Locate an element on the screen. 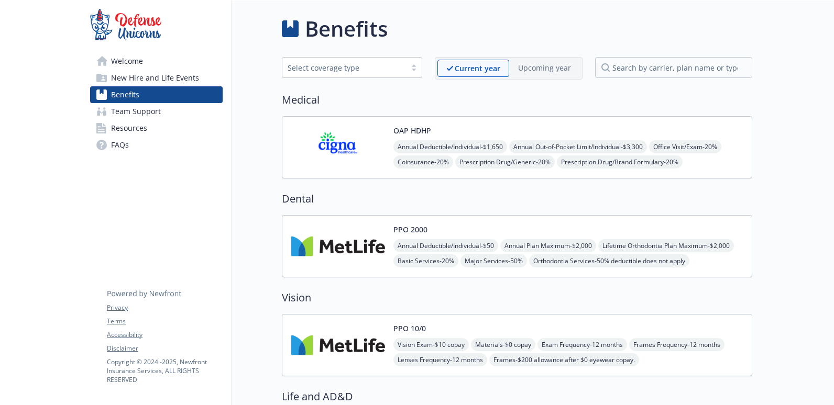 The image size is (834, 405). button: OAP HDHP is located at coordinates (412, 130).